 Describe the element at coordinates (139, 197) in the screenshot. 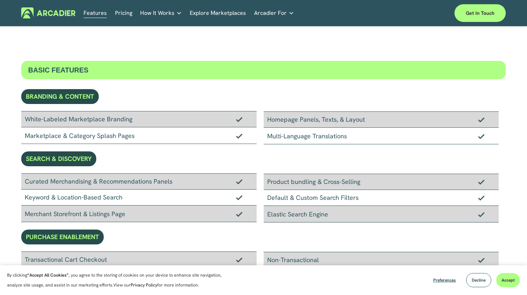

I see `div: Keyword & Location-Based Search` at that location.